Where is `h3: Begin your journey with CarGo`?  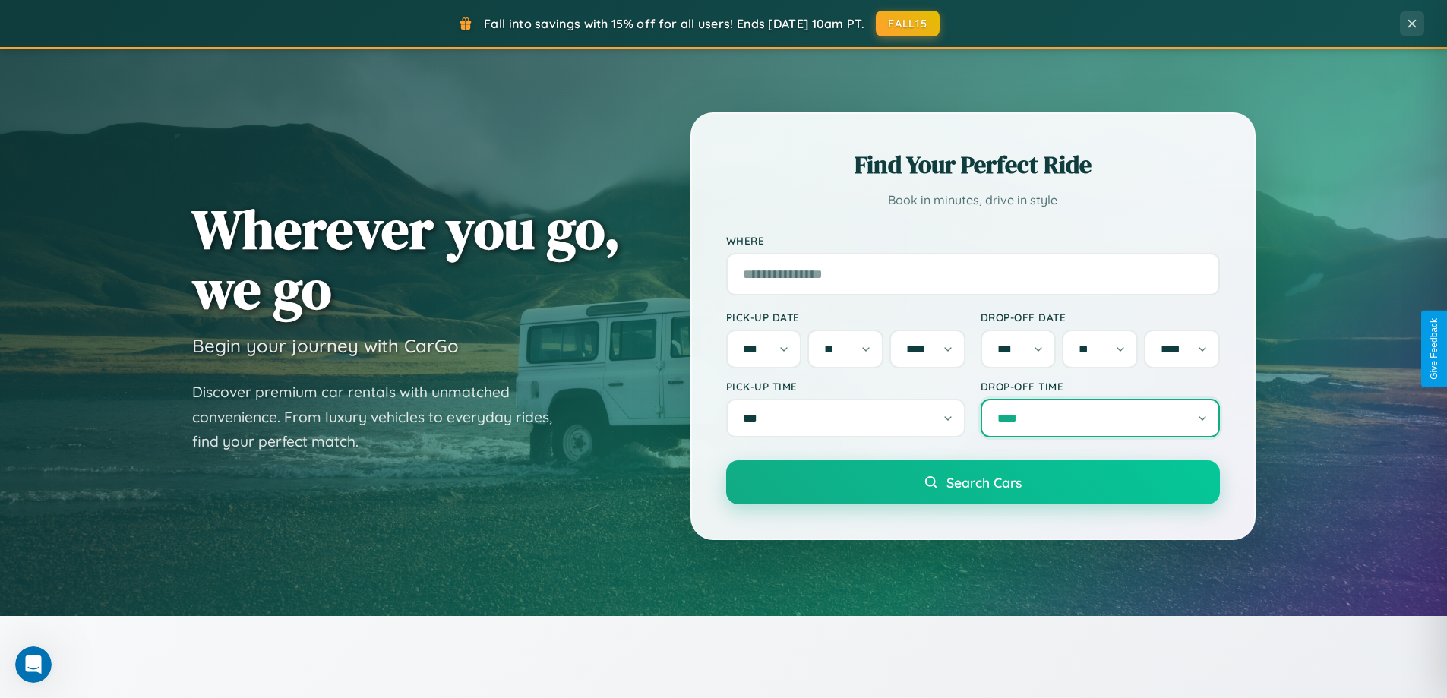
h3: Begin your journey with CarGo is located at coordinates (325, 346).